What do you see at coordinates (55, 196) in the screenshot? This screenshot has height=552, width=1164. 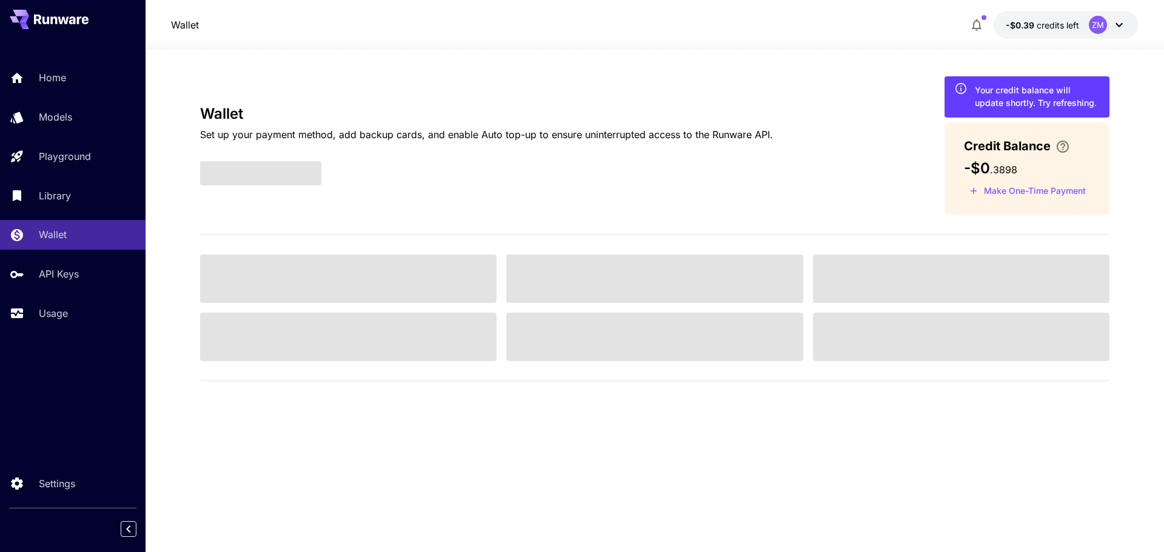 I see `p: Library` at bounding box center [55, 196].